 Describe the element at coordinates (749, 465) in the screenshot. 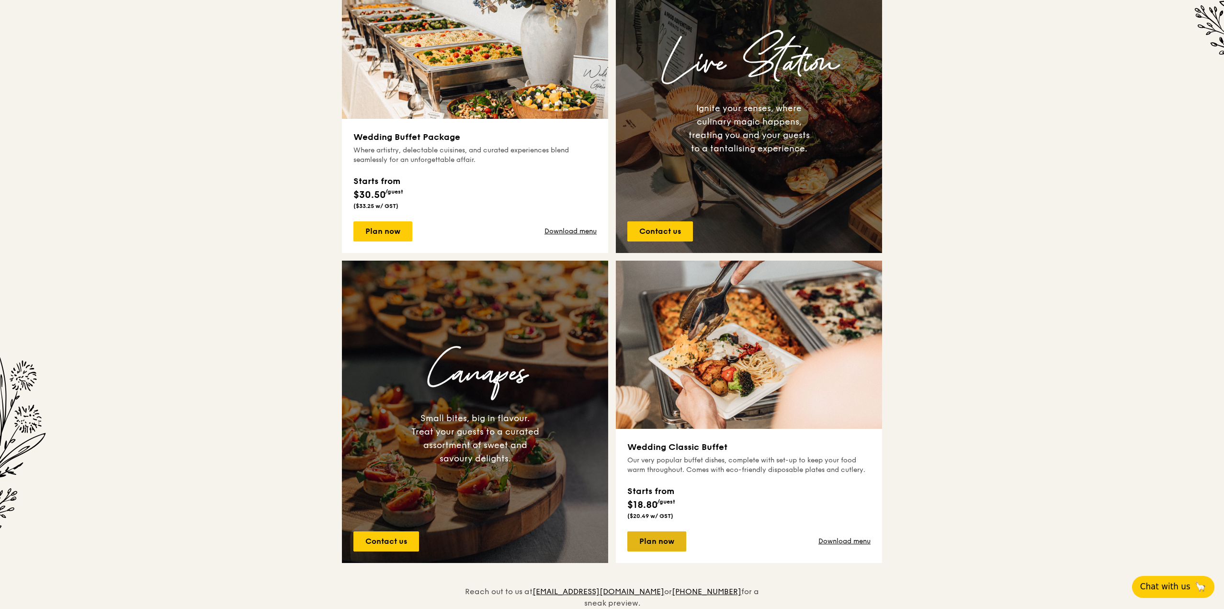

I see `div: Our very popular buffet dishes, complete with set-up to keep your food warm throughout. Comes wit...` at that location.